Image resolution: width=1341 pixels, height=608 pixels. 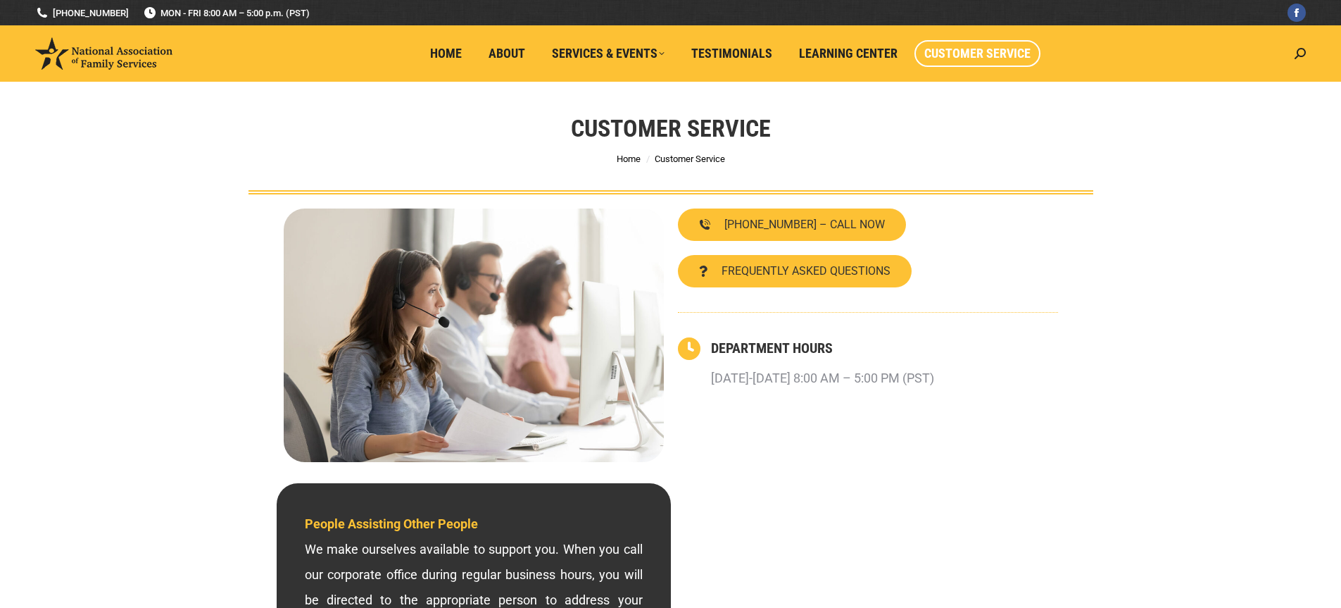 What do you see at coordinates (392, 523) in the screenshot?
I see `span: People Assisting Other People` at bounding box center [392, 523].